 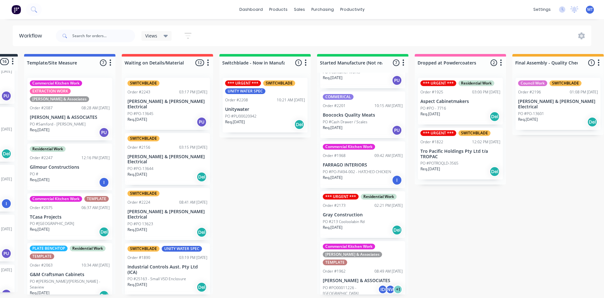 I want to click on p: G&M Craftsman Cabinets, so click(x=70, y=274).